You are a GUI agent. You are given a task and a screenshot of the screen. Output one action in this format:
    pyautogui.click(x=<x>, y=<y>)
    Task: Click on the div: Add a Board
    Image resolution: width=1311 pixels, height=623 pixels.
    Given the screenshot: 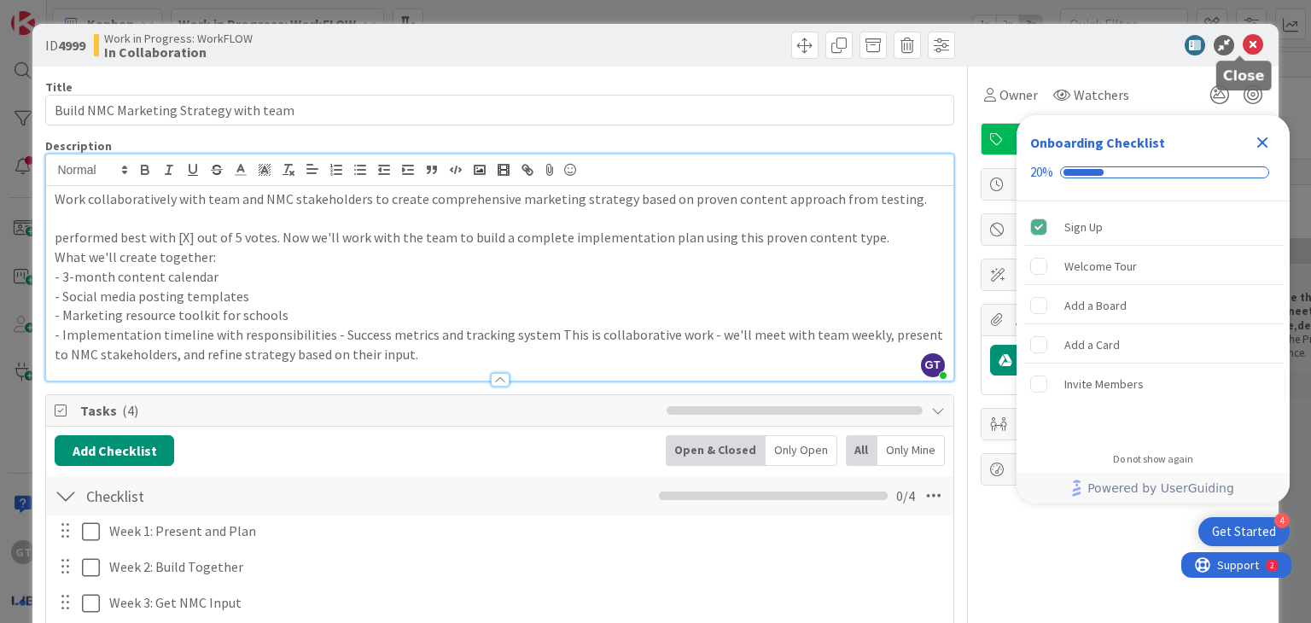 What is the action you would take?
    pyautogui.click(x=1095, y=306)
    